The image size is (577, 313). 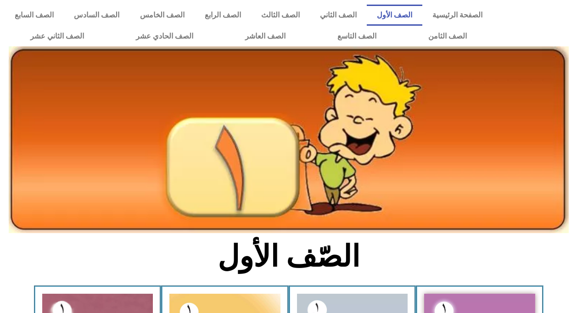 What do you see at coordinates (96, 15) in the screenshot?
I see `a: الصف السادس` at bounding box center [96, 15].